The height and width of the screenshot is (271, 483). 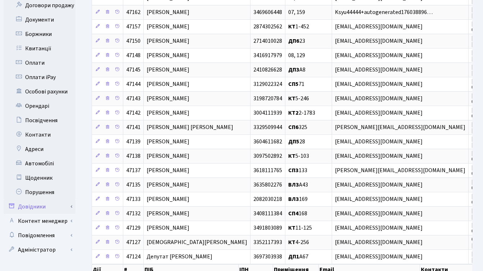 I want to click on a: Контент менеджер, so click(x=40, y=221).